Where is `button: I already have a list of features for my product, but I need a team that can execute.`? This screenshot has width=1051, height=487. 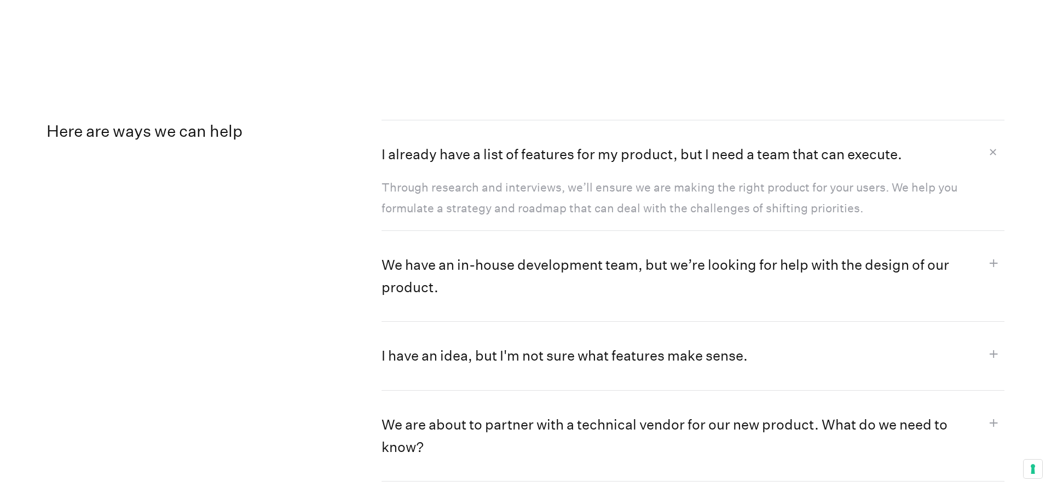 button: I already have a list of features for my product, but I need a team that can execute. is located at coordinates (693, 149).